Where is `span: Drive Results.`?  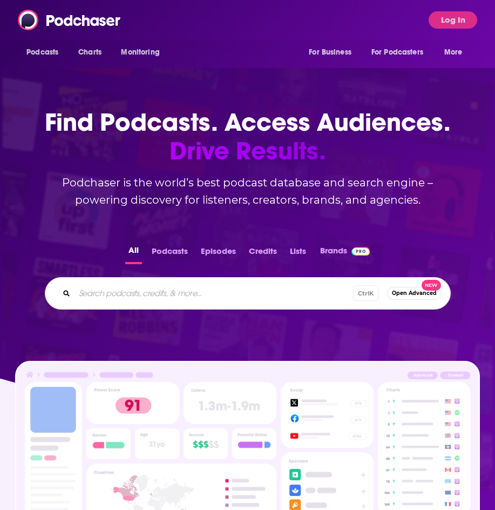
span: Drive Results. is located at coordinates (248, 151).